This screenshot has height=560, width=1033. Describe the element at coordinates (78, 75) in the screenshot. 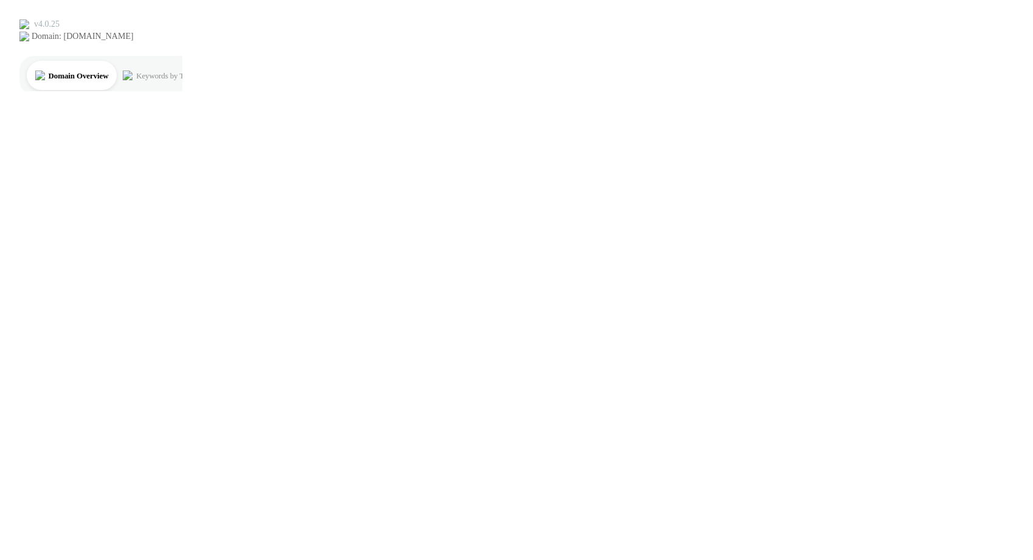

I see `div: Domain Overview` at that location.